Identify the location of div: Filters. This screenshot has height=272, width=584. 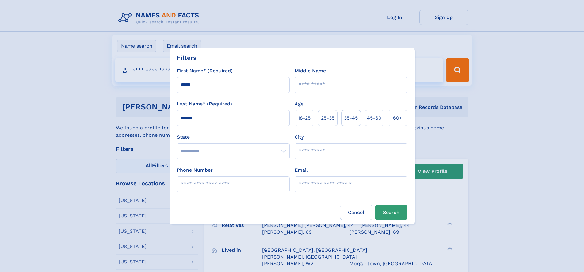
(187, 58).